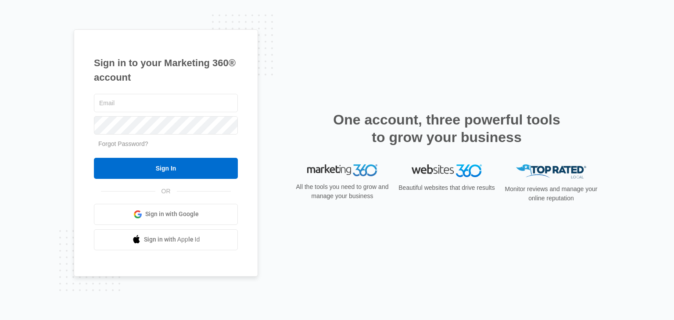 The width and height of the screenshot is (674, 320). What do you see at coordinates (447, 188) in the screenshot?
I see `p: Beautiful websites that drive results` at bounding box center [447, 188].